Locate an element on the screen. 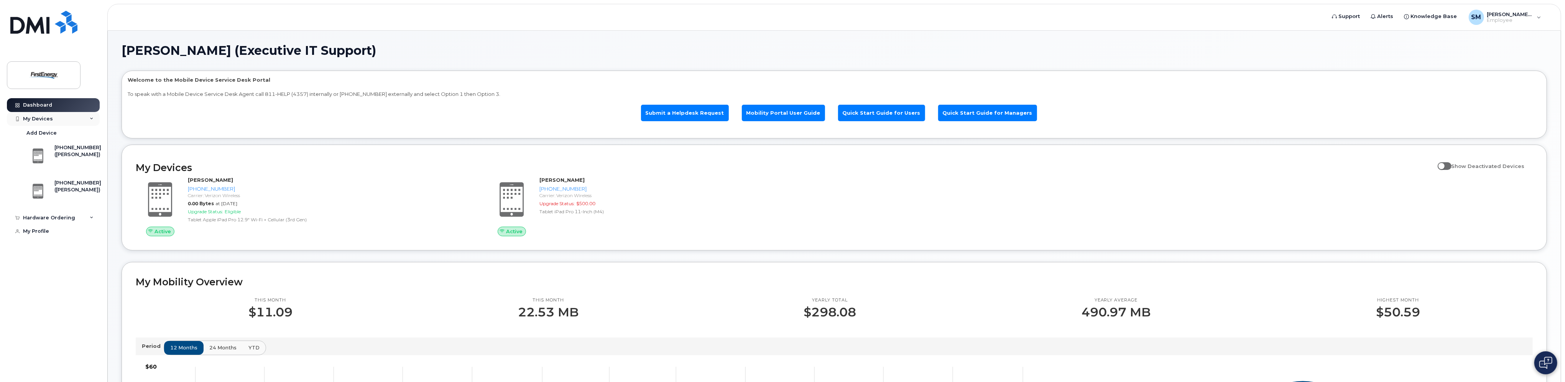 The width and height of the screenshot is (1565, 382). div: Tablet Apple iPad Pro 12.9" Wi-Fi + Cellular (3rd Gen) is located at coordinates (331, 219).